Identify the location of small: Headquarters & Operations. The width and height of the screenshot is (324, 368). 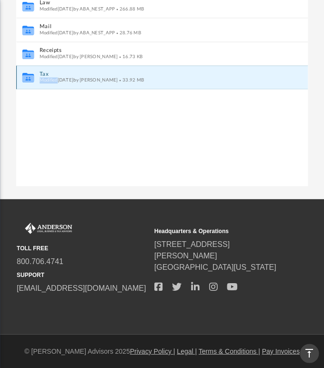
(220, 230).